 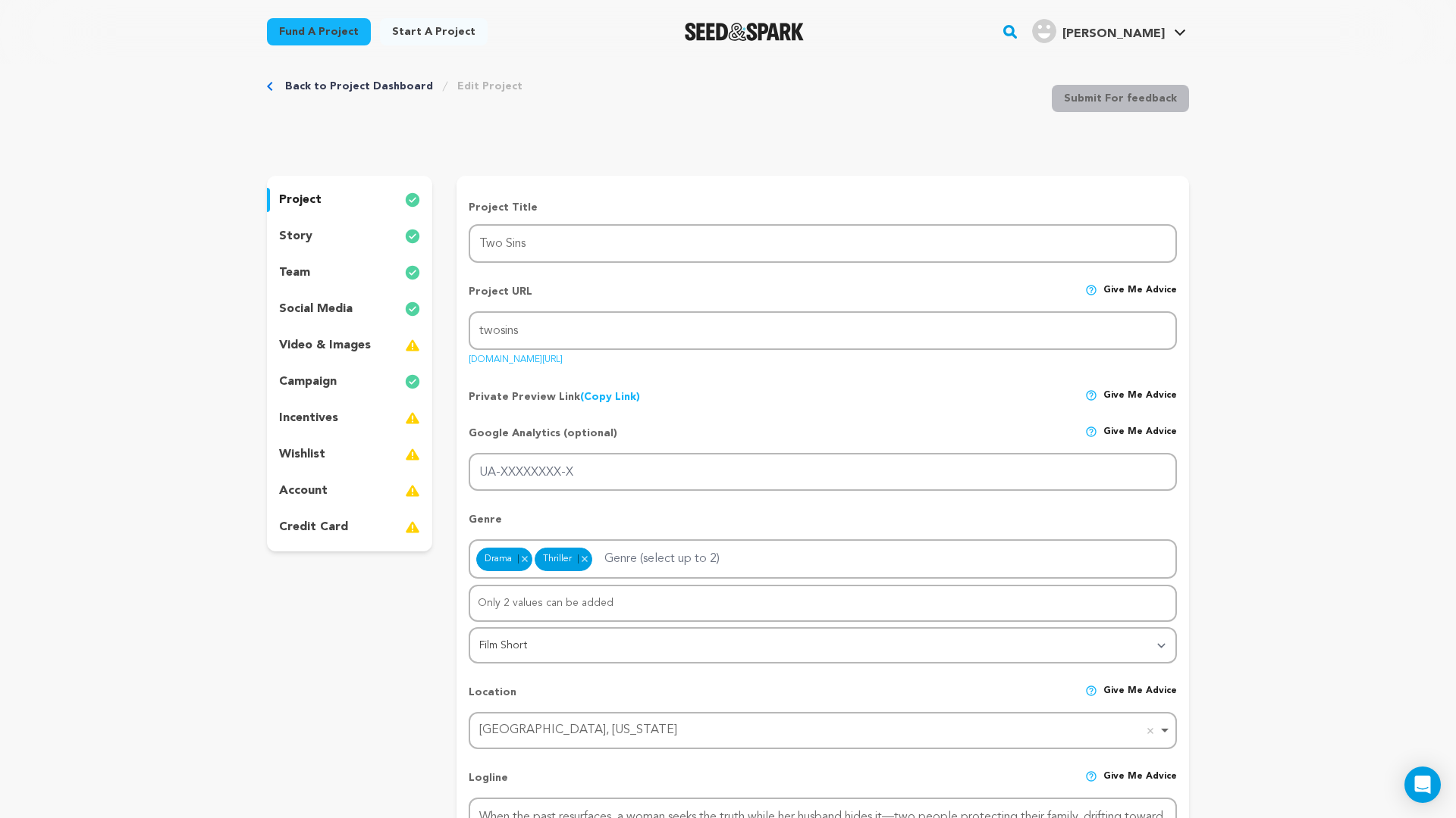 What do you see at coordinates (1422, 785) in the screenshot?
I see `div: Open Intercom Messenger` at bounding box center [1422, 785].